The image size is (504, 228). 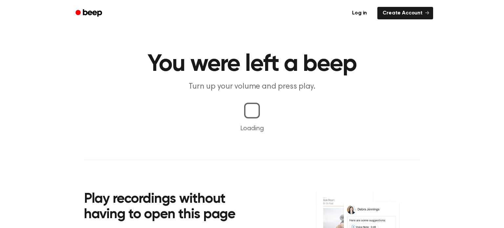 What do you see at coordinates (252, 129) in the screenshot?
I see `p: Loading` at bounding box center [252, 129].